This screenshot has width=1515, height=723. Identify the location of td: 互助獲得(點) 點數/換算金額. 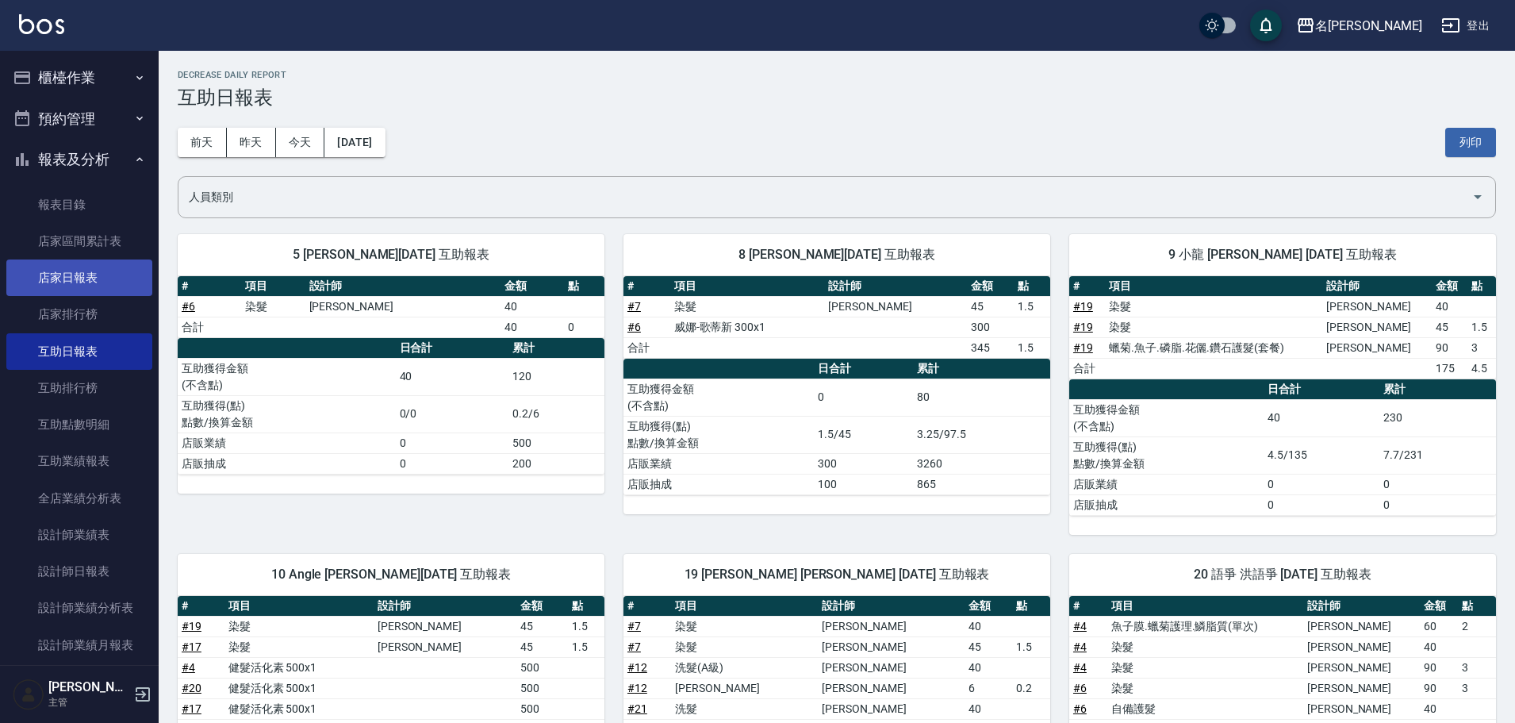
(719, 434).